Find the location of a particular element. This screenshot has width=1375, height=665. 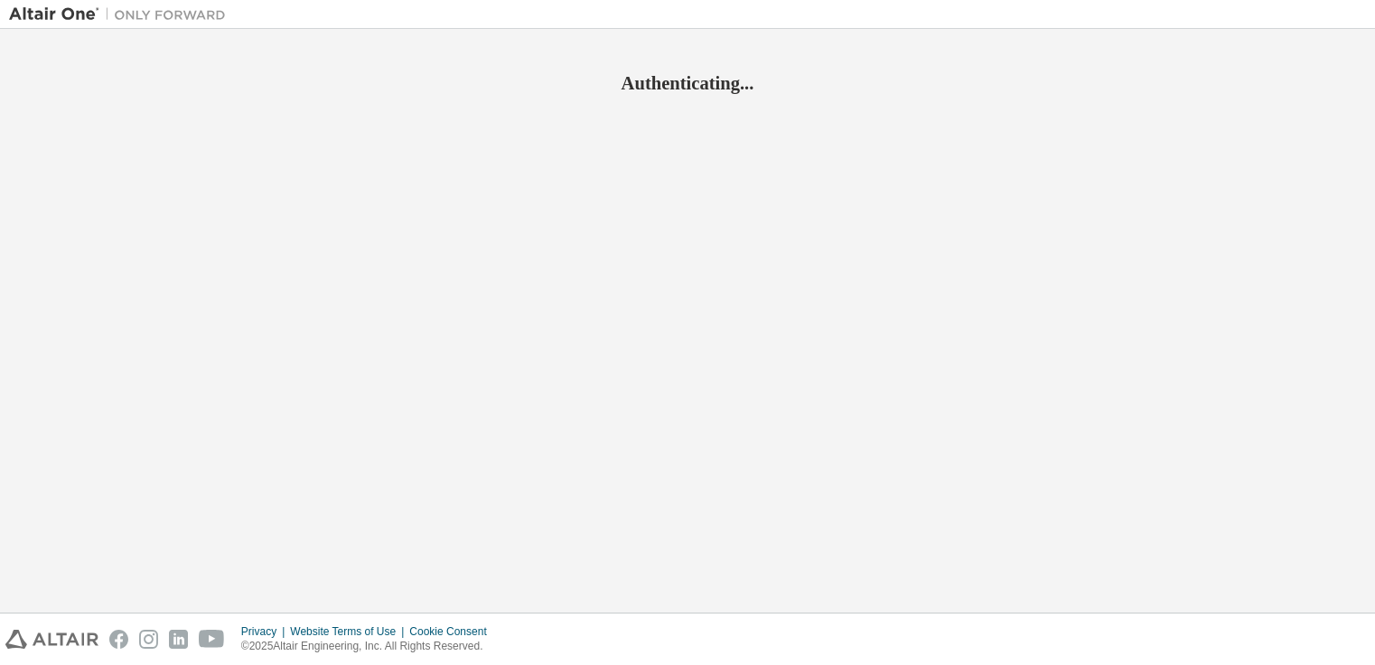

img: altair_logo.svg is located at coordinates (51, 639).